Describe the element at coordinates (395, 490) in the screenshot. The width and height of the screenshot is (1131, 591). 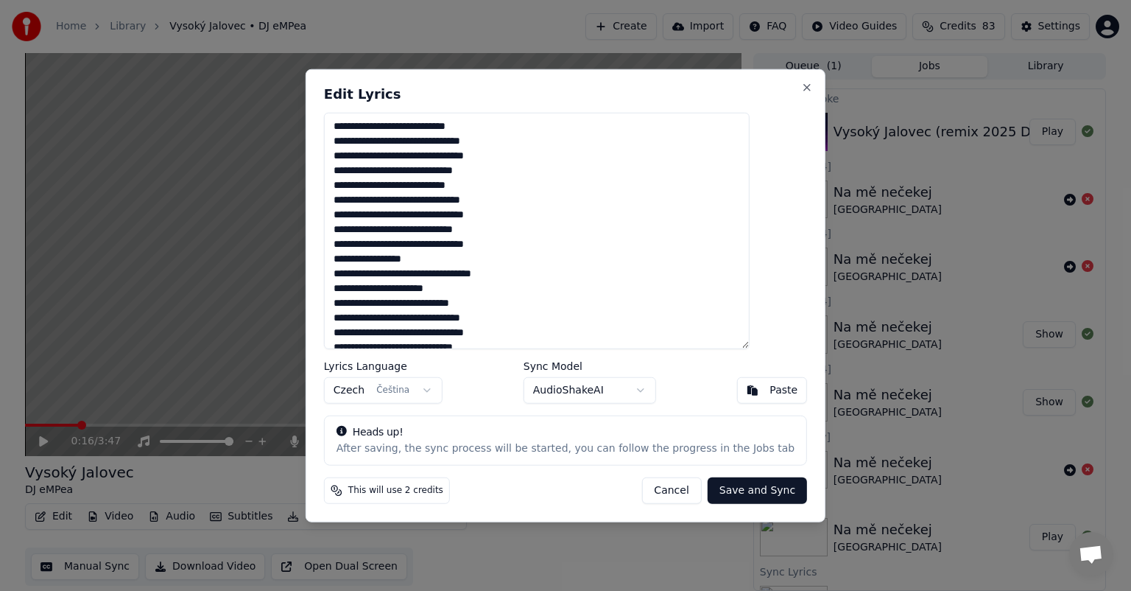
I see `span: This will use 2 credits` at that location.